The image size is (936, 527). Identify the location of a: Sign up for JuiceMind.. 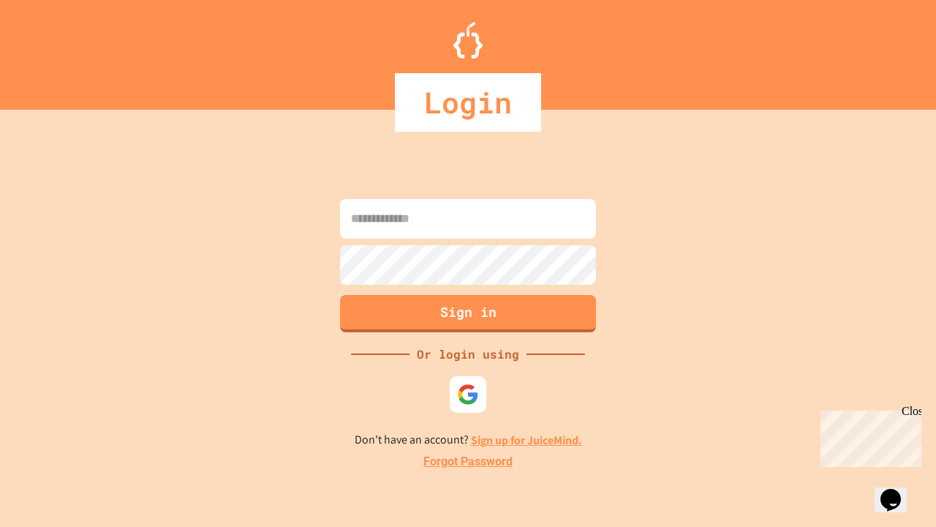
(527, 440).